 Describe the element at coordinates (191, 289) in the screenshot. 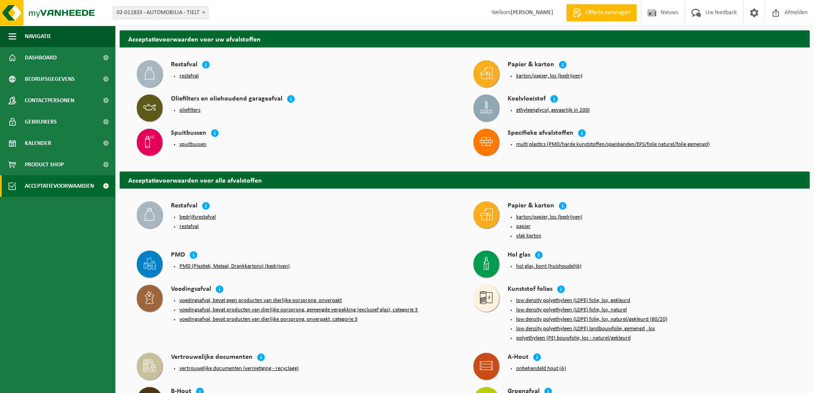

I see `h4: Voedingsafval` at that location.